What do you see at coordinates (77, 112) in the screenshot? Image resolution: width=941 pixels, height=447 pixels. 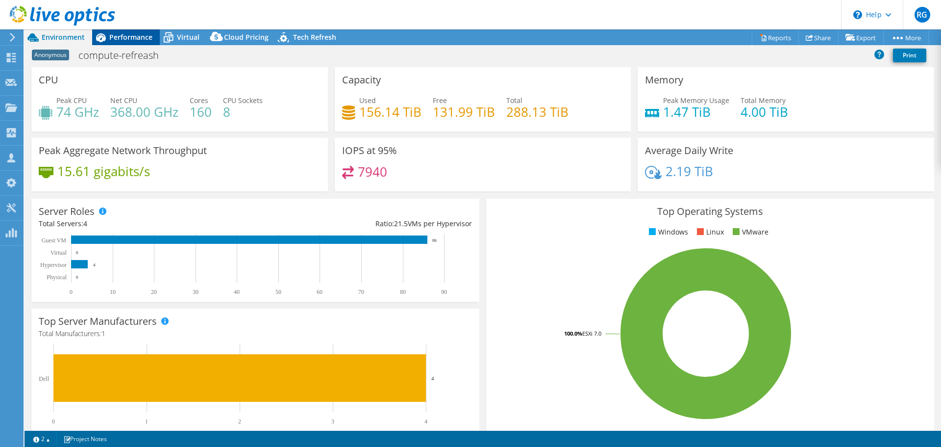 I see `h4: 74 GHz` at bounding box center [77, 112].